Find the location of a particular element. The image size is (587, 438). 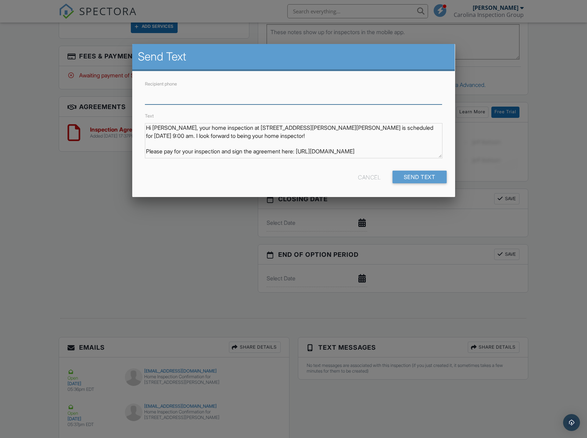

div: Cancel is located at coordinates (369, 177).